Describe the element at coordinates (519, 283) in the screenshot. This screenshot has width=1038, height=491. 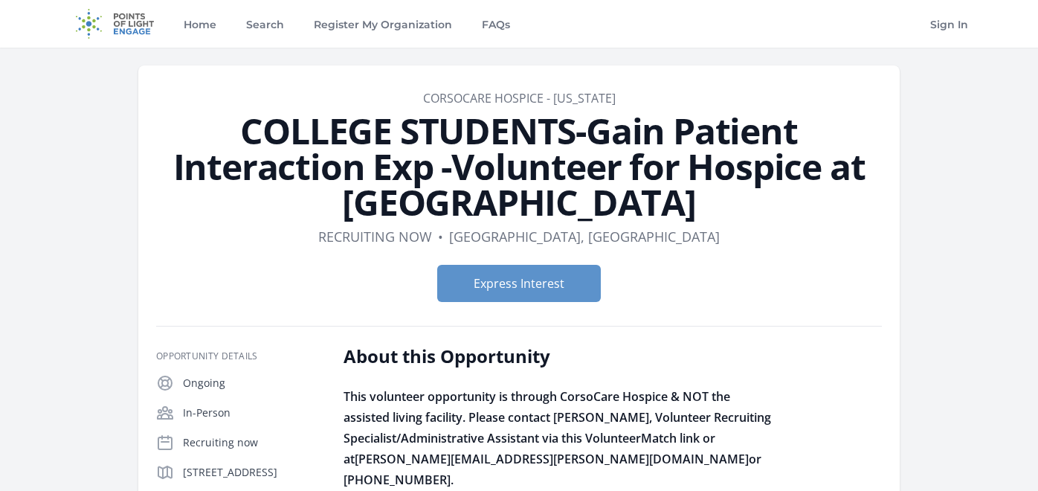
I see `button: Express Interest` at that location.